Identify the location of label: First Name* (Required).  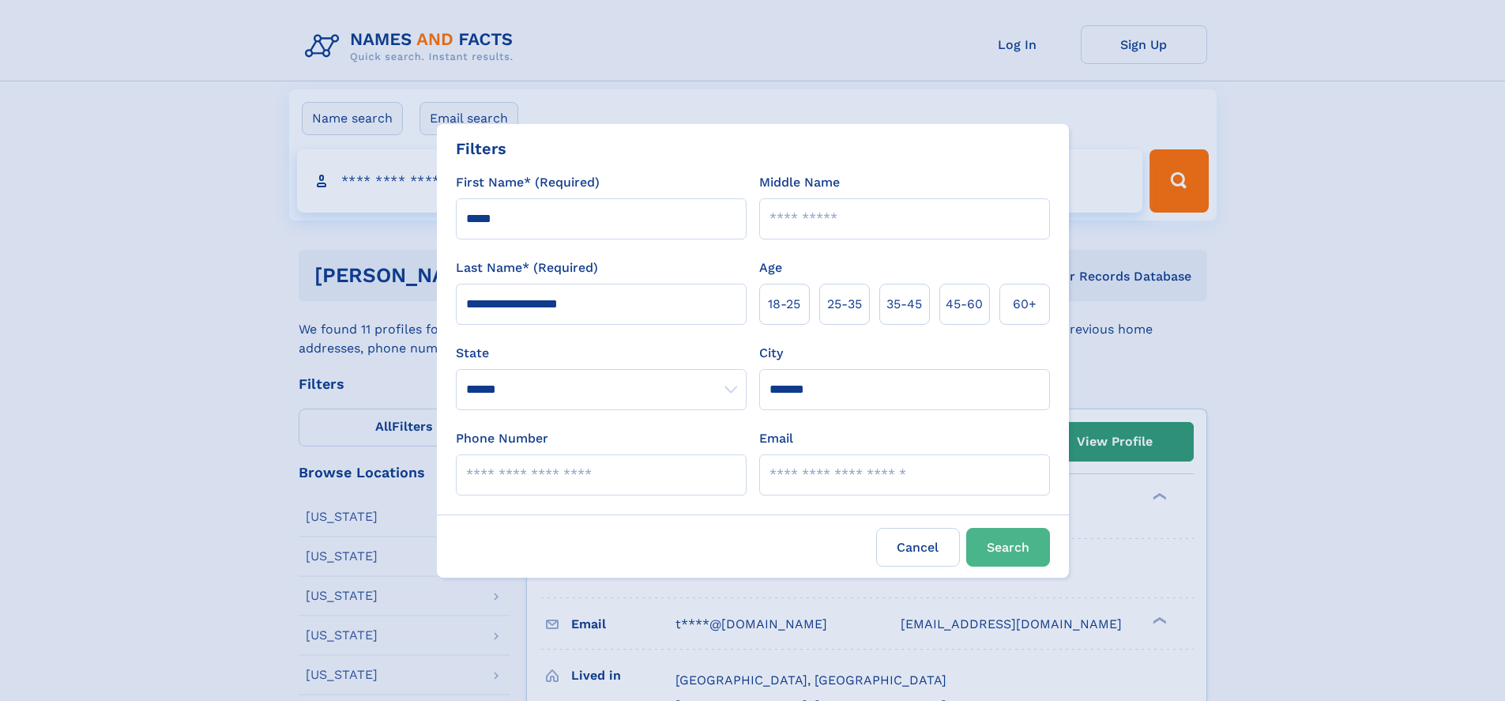
(528, 183).